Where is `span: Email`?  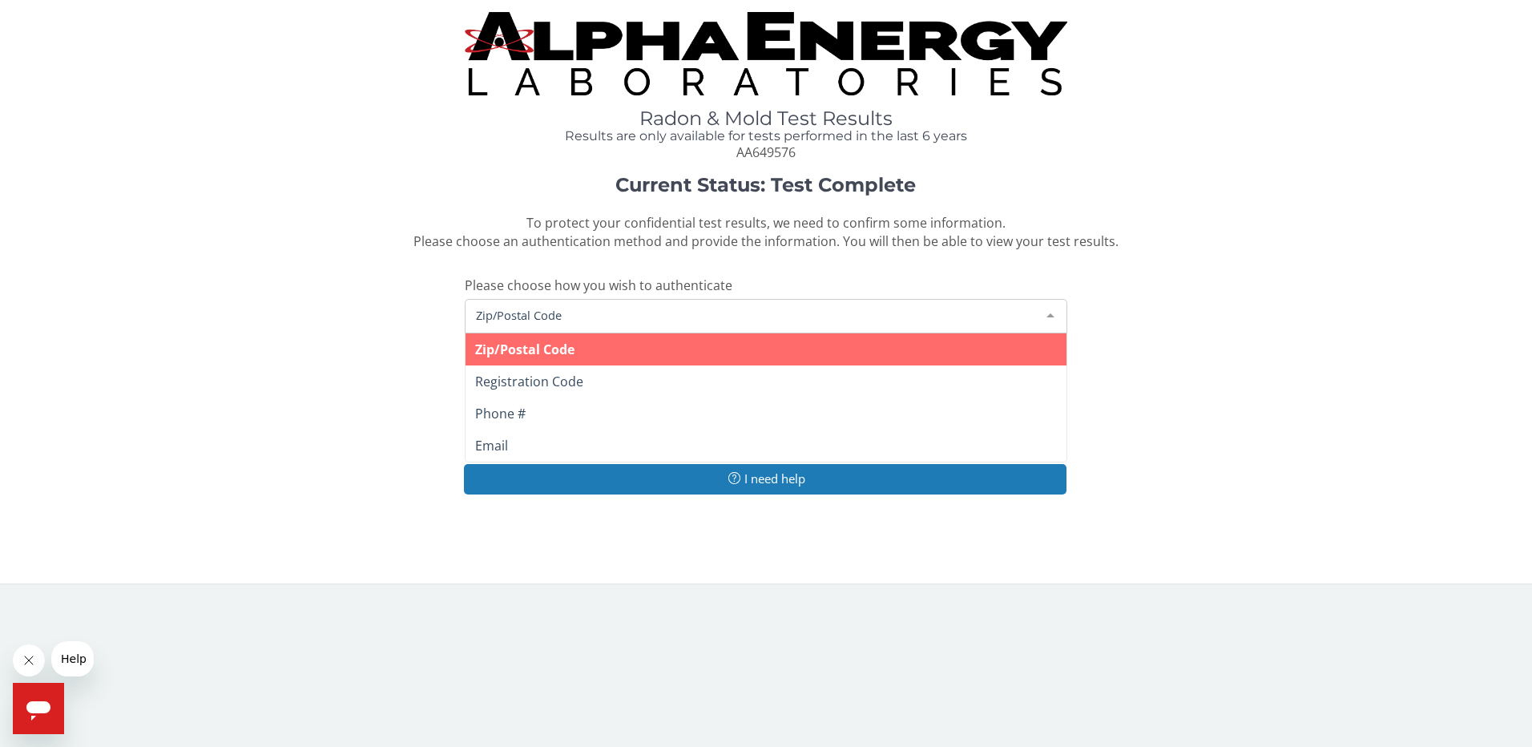 span: Email is located at coordinates (491, 446).